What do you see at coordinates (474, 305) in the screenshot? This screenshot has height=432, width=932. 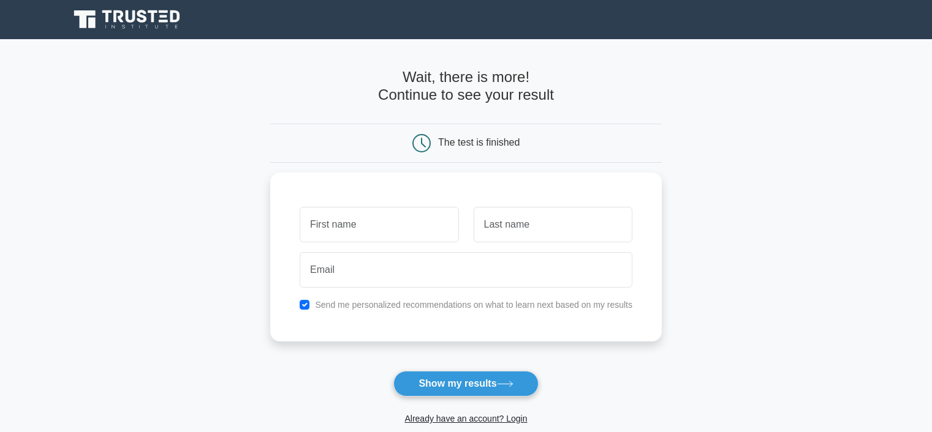 I see `label: Send me personalized recommendations on what to learn next based on my results` at bounding box center [474, 305].